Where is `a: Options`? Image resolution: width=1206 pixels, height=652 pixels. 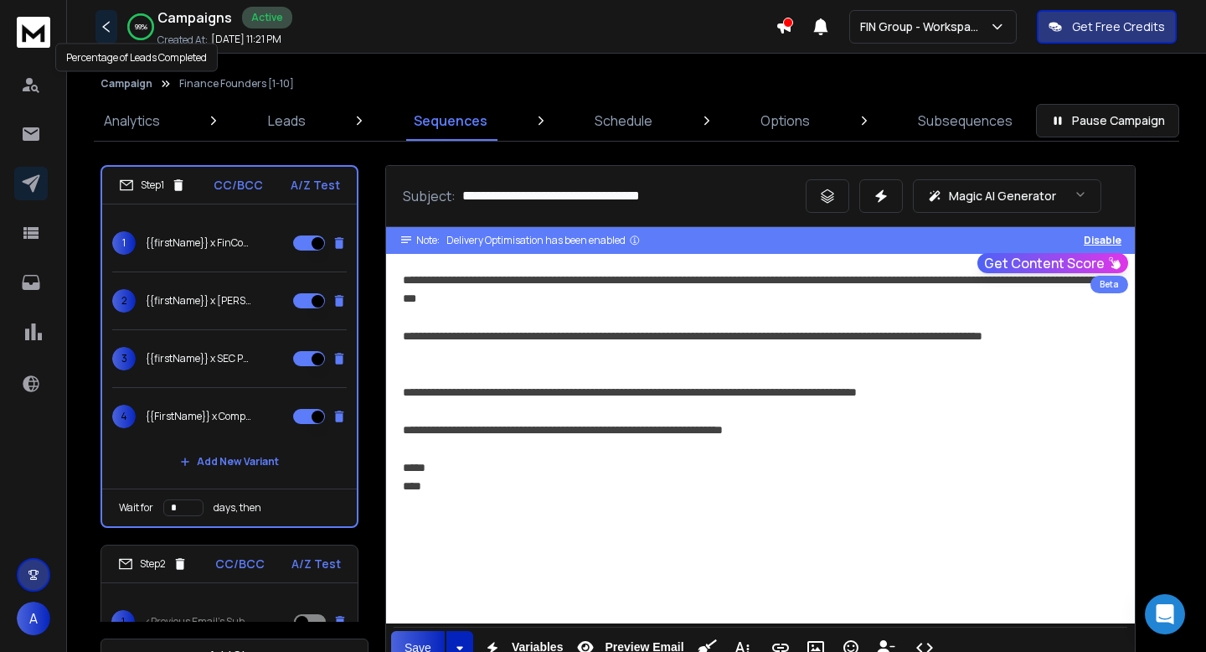 a: Options is located at coordinates (785, 121).